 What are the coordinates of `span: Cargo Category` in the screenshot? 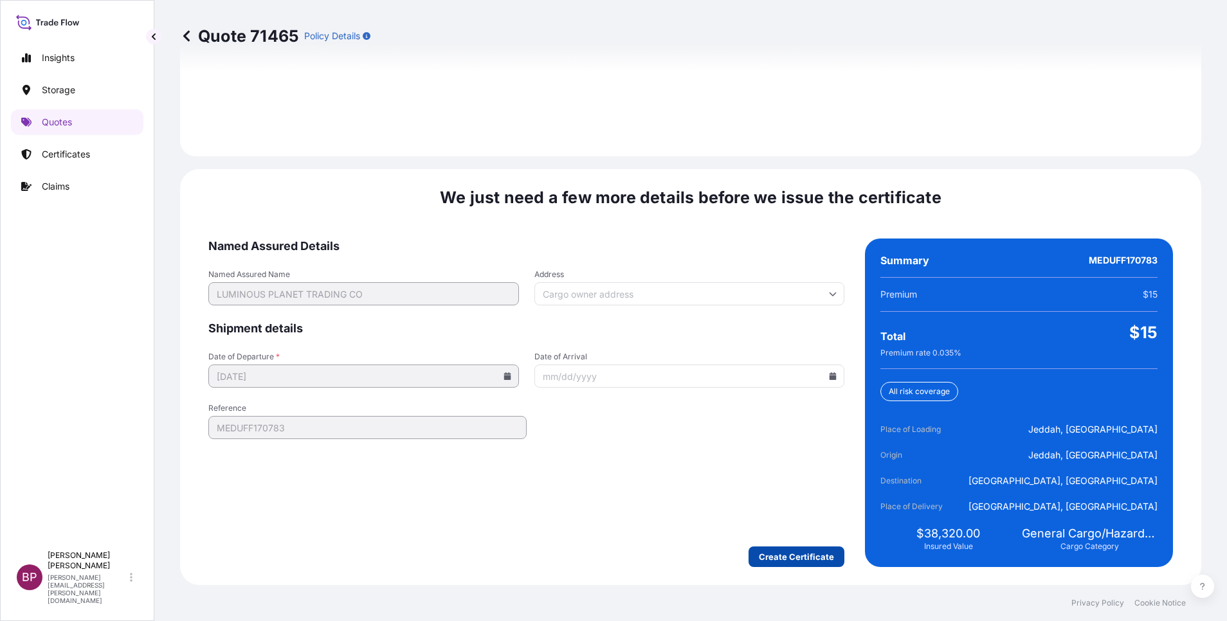 It's located at (1089, 547).